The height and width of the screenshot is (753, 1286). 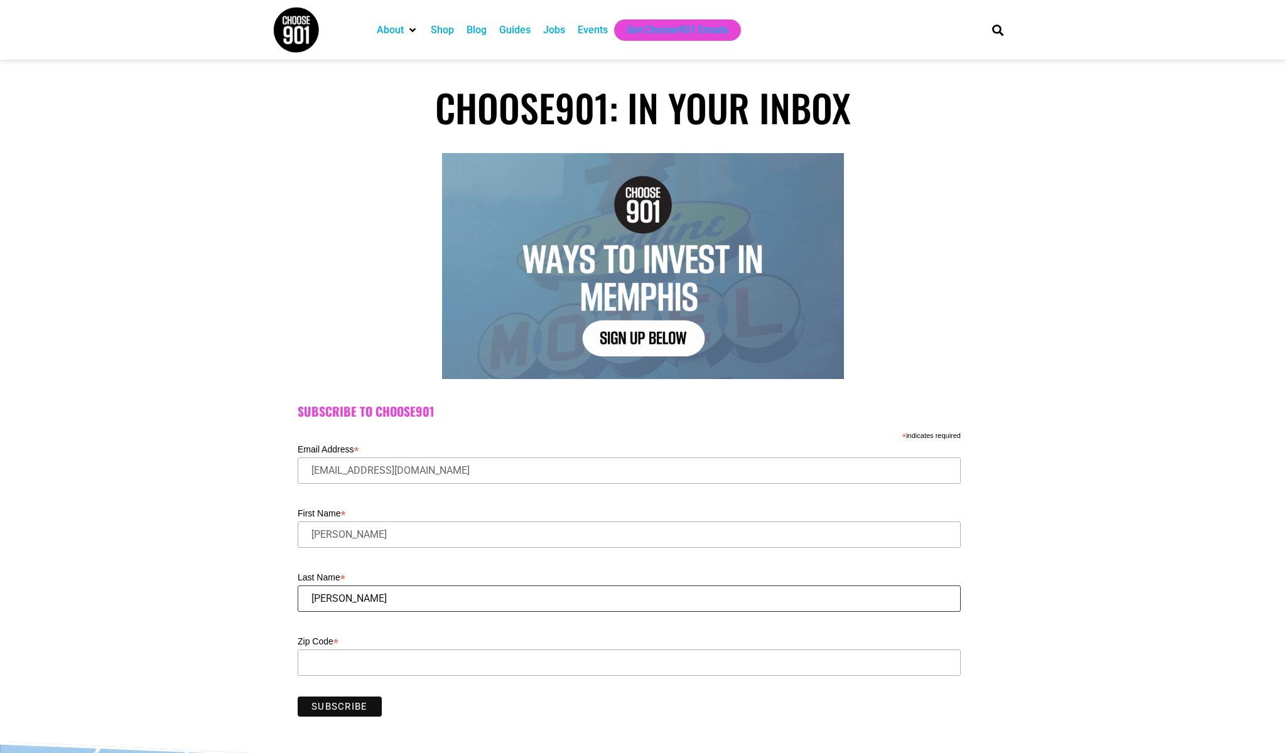 What do you see at coordinates (677, 30) in the screenshot?
I see `a: Get Choose901 Emails` at bounding box center [677, 30].